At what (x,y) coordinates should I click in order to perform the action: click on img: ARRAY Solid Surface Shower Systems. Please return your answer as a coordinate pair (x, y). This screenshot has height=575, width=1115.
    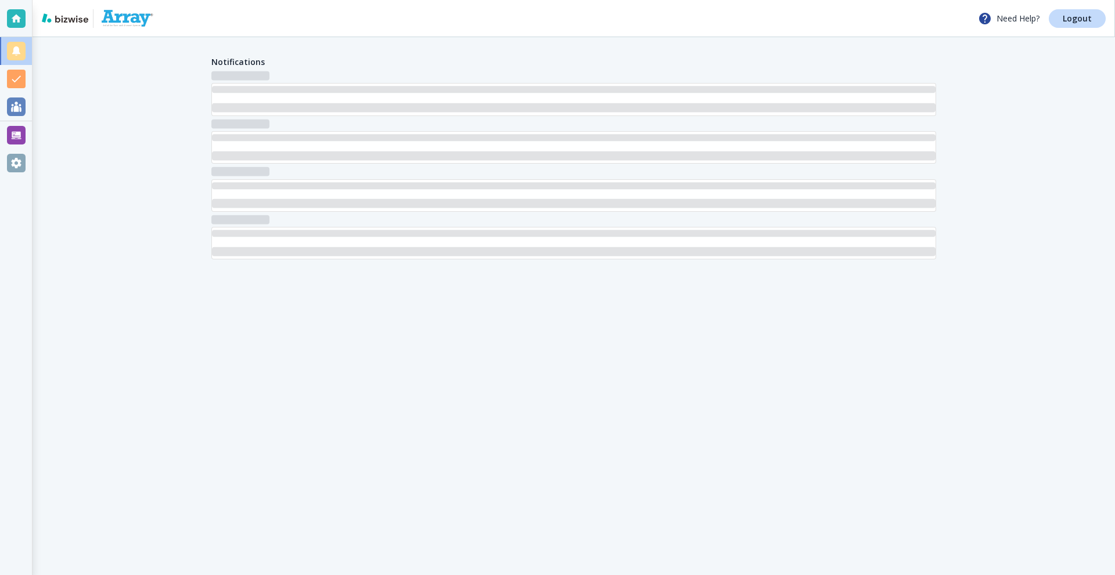
    Looking at the image, I should click on (125, 19).